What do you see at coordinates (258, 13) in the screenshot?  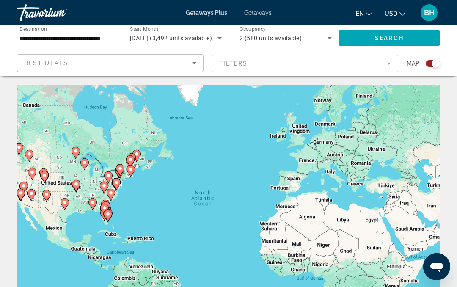 I see `span: Getaways` at bounding box center [258, 13].